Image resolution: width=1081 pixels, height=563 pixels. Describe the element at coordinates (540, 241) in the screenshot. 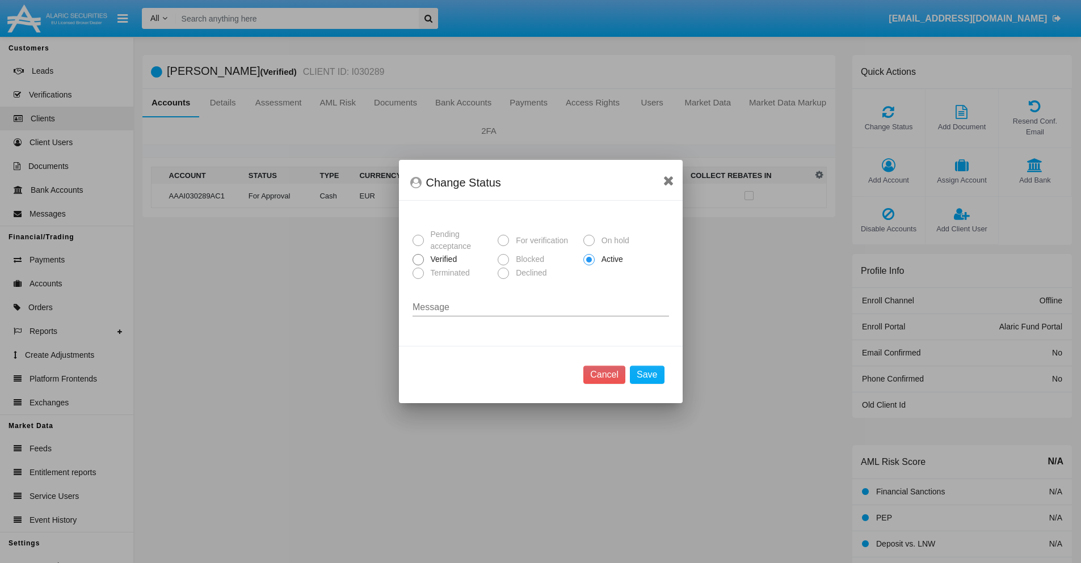

I see `span: For verification` at that location.